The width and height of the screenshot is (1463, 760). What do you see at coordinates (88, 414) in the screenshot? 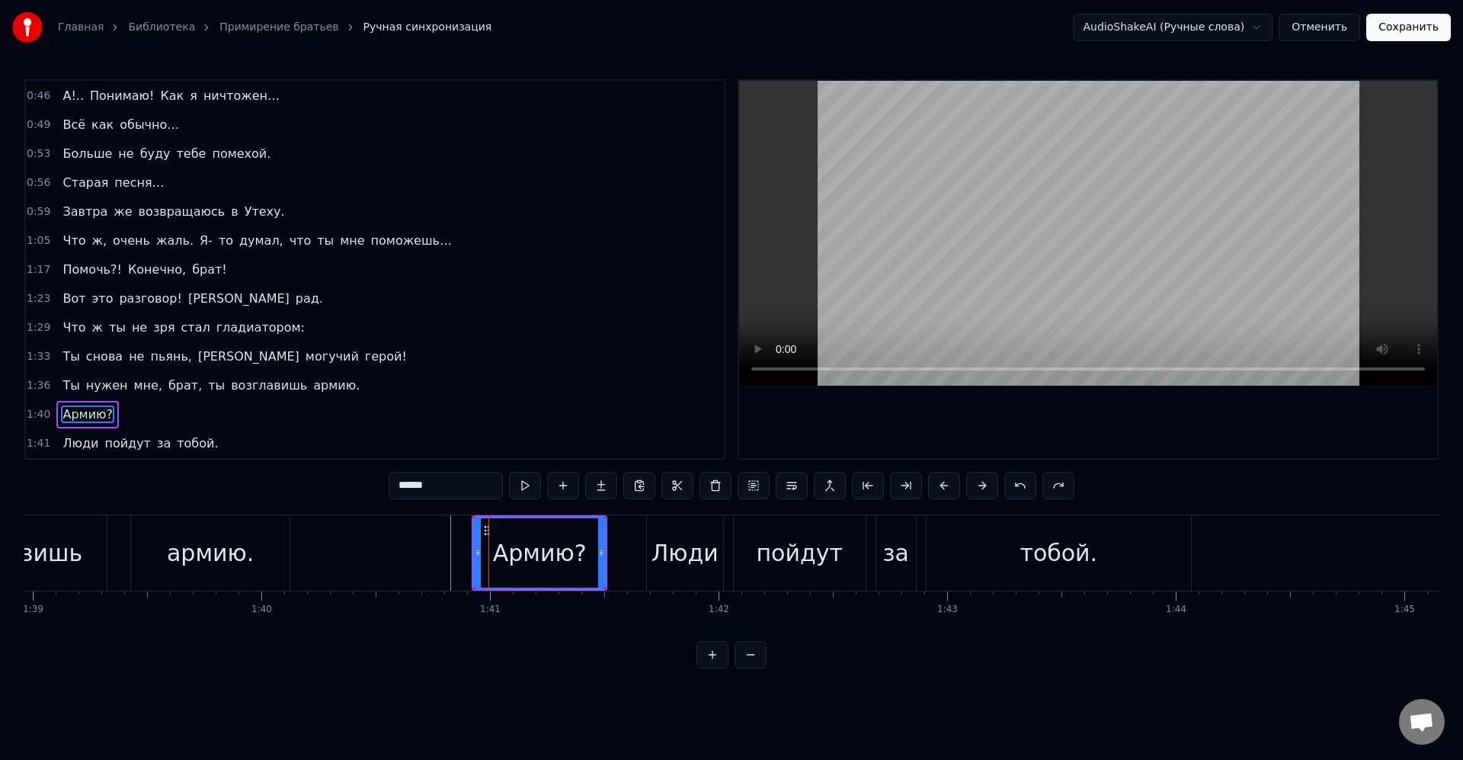
I see `span: Армию?` at bounding box center [88, 414].